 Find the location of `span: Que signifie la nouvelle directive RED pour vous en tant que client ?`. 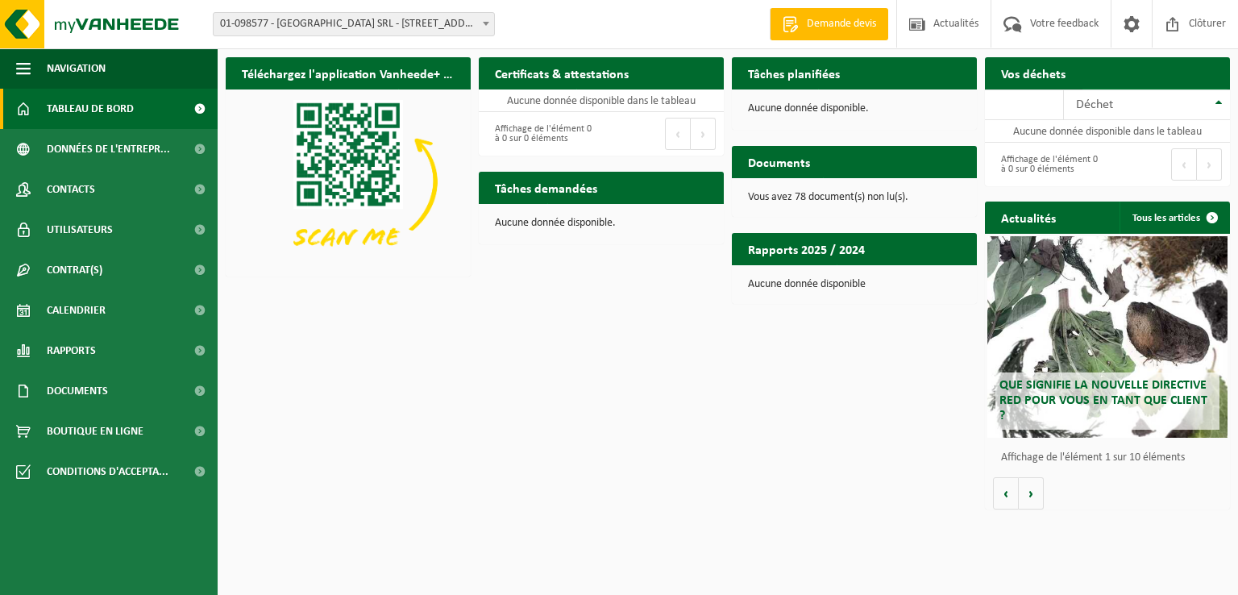

span: Que signifie la nouvelle directive RED pour vous en tant que client ? is located at coordinates (1104, 401).